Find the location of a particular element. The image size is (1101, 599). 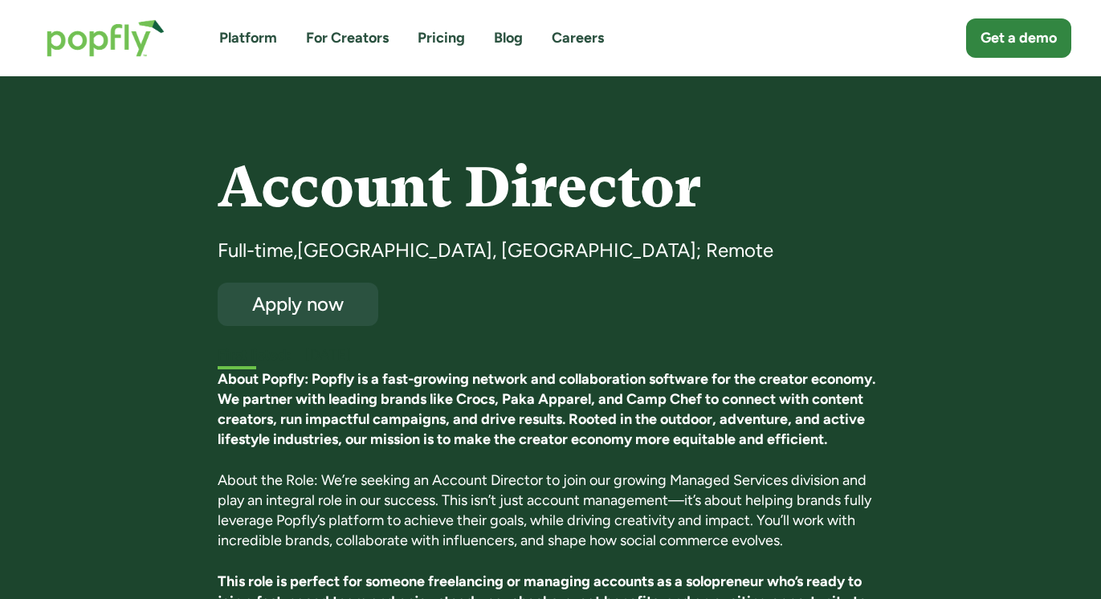

div: Apply now is located at coordinates (298, 304).